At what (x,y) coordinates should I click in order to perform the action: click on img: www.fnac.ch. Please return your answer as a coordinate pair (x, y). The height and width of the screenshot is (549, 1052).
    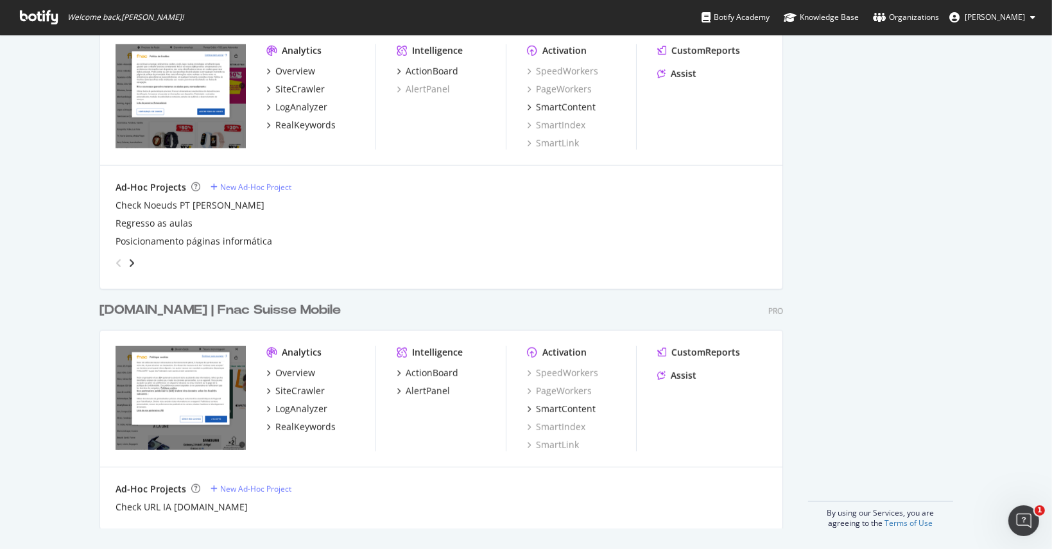
    Looking at the image, I should click on (180, 398).